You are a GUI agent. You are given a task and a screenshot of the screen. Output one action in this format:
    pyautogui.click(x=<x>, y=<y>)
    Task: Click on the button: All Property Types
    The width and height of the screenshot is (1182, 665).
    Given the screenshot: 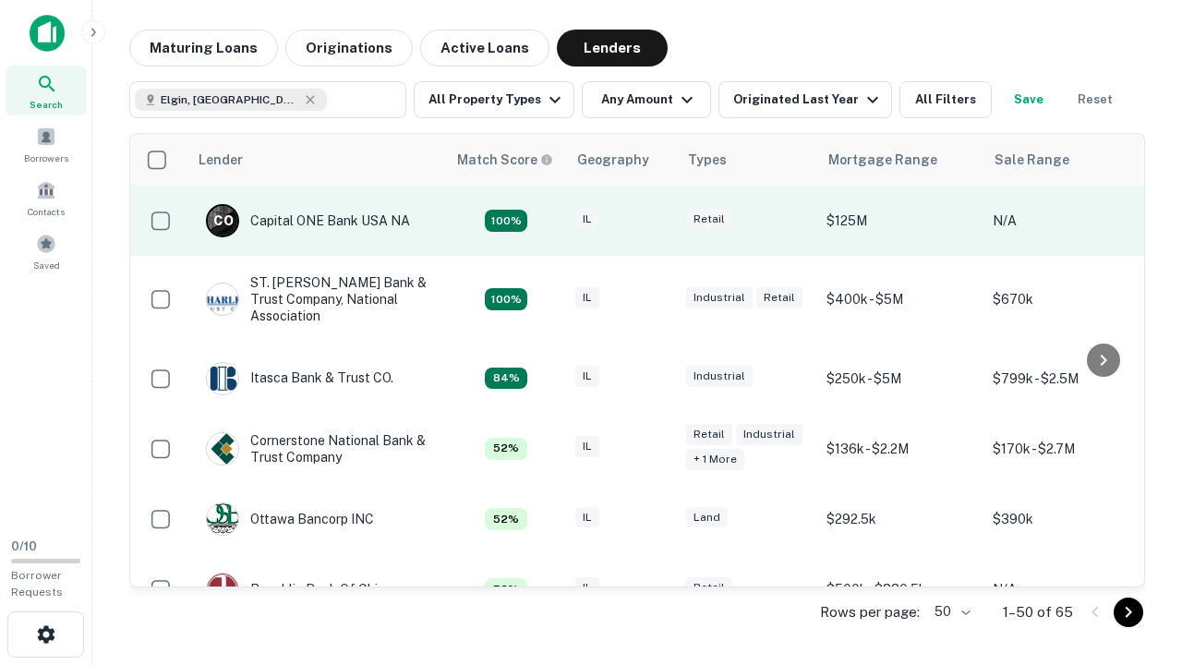 What is the action you would take?
    pyautogui.click(x=494, y=100)
    